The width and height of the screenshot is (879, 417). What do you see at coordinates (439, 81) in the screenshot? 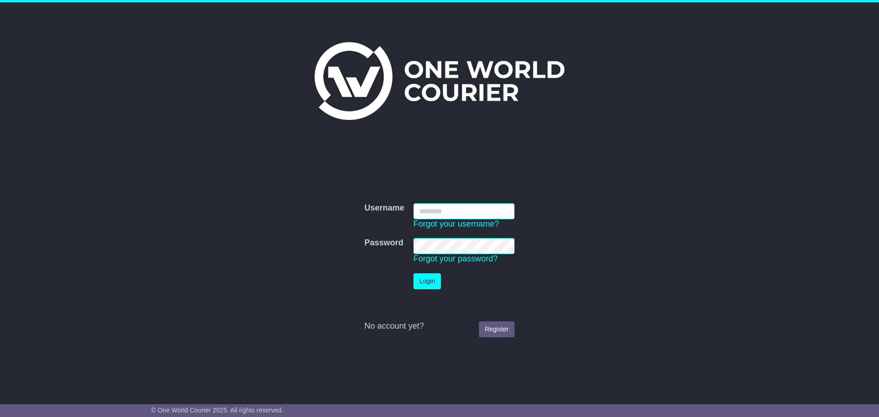
I see `img: One World` at bounding box center [439, 81].